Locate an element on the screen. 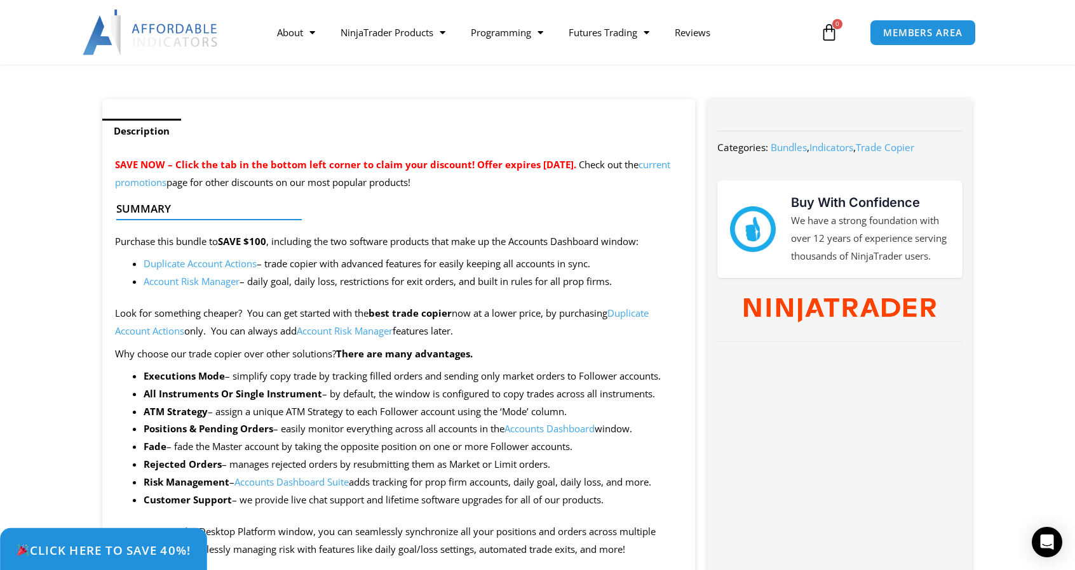  li: – manages rejected orders by resubmitting them as Market or Limit orders. is located at coordinates (413, 465).